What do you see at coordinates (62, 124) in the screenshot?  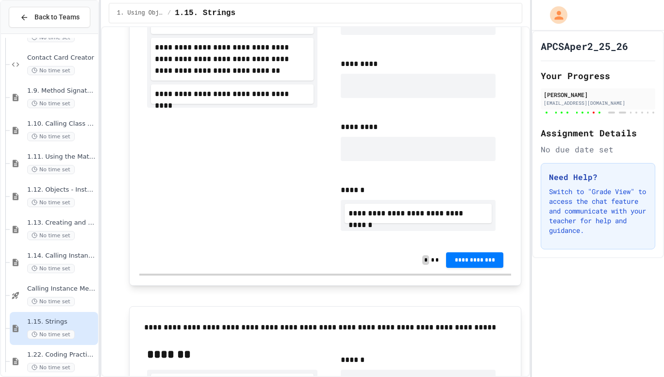 I see `span: 1.10. Calling Class Methods` at bounding box center [62, 124].